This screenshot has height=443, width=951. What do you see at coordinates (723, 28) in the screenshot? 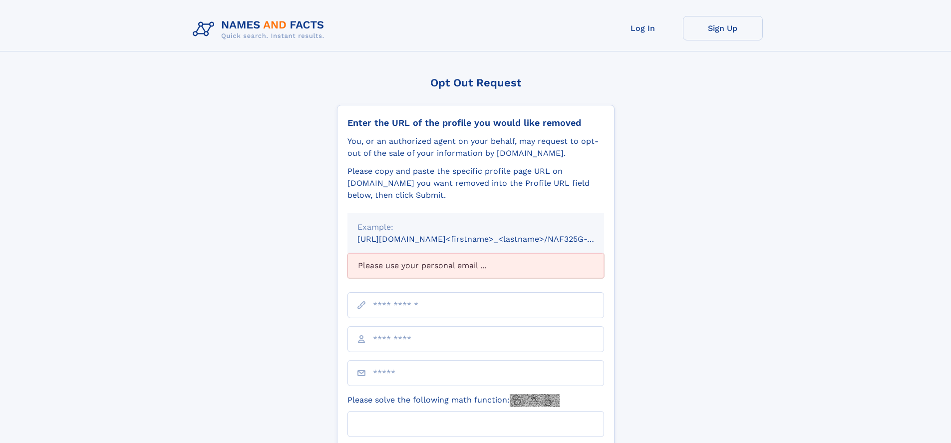
I see `a: Sign Up` at bounding box center [723, 28].